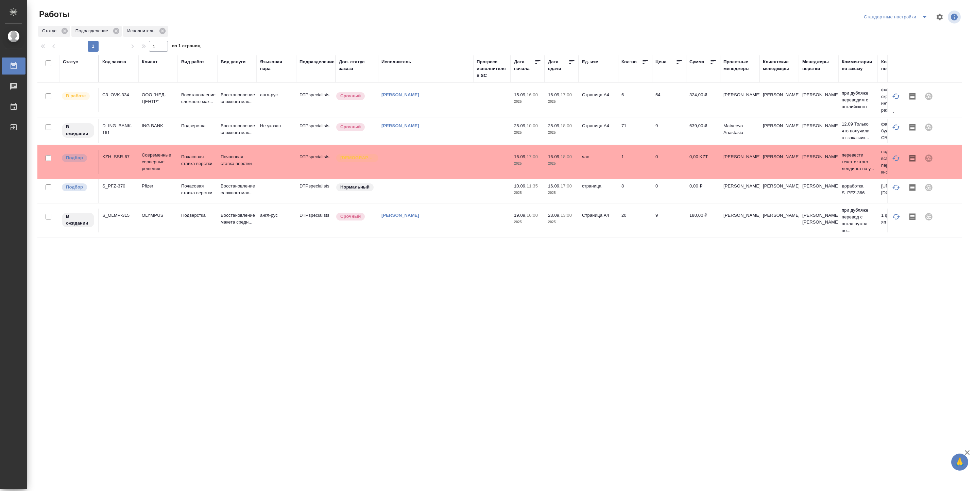 This screenshot has width=975, height=491. I want to click on td: 639,00 ₽, so click(703, 131).